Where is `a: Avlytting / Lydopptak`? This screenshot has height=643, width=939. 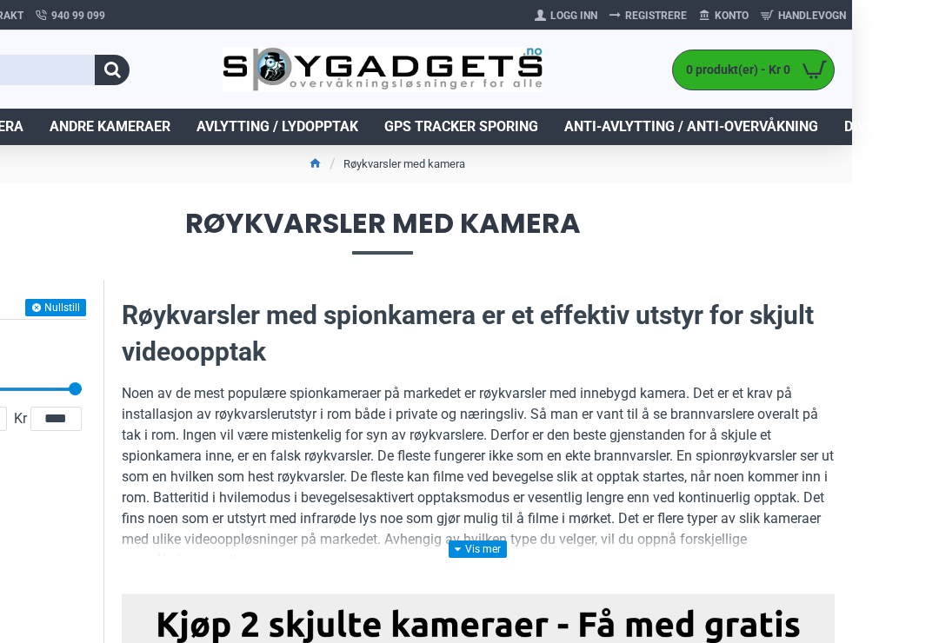
a: Avlytting / Lydopptak is located at coordinates (277, 127).